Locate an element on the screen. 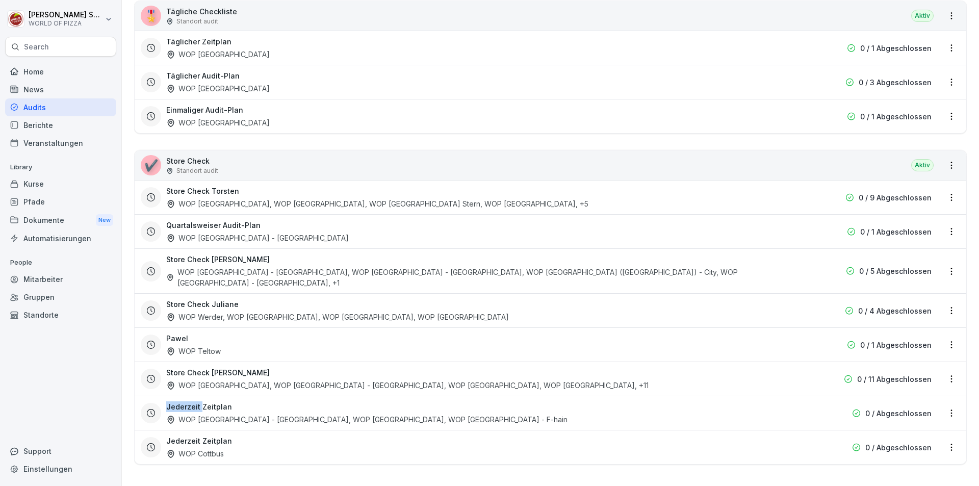 The width and height of the screenshot is (979, 486). a: Gruppen is located at coordinates (61, 297).